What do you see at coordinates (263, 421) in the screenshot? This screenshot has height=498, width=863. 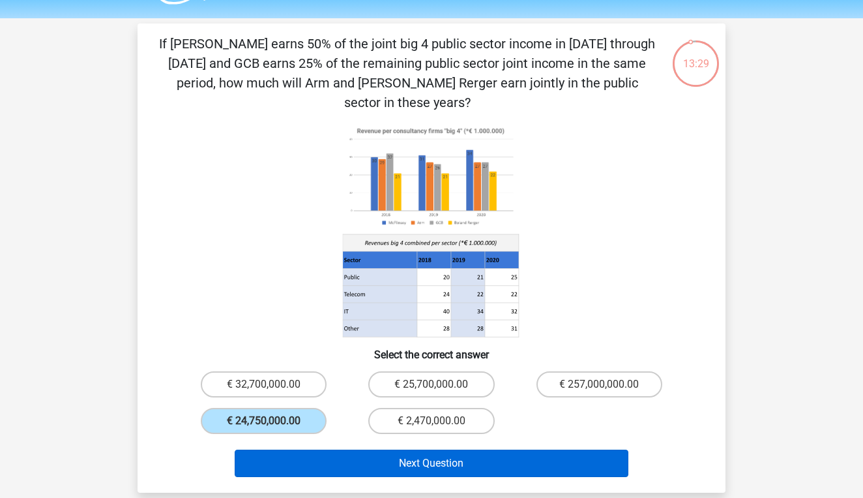 I see `label: € 24,750,000.00` at bounding box center [263, 421].